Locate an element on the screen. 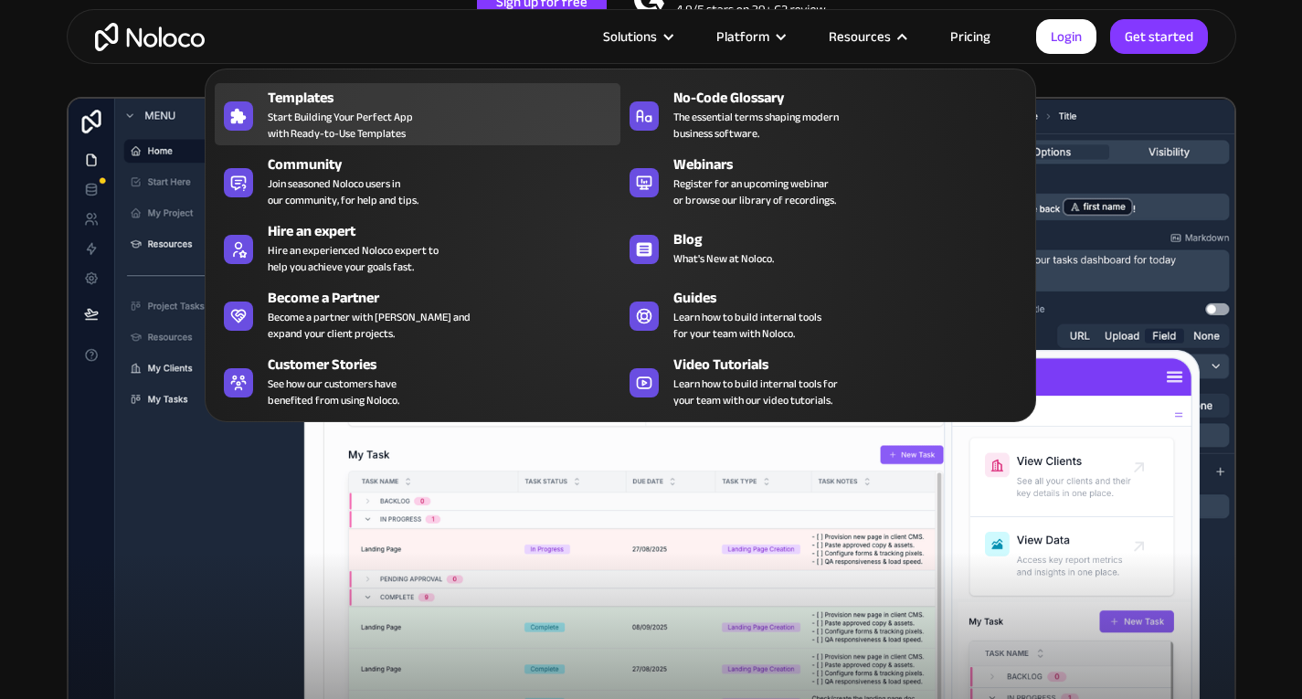  div: Become a Partner is located at coordinates (448, 298).